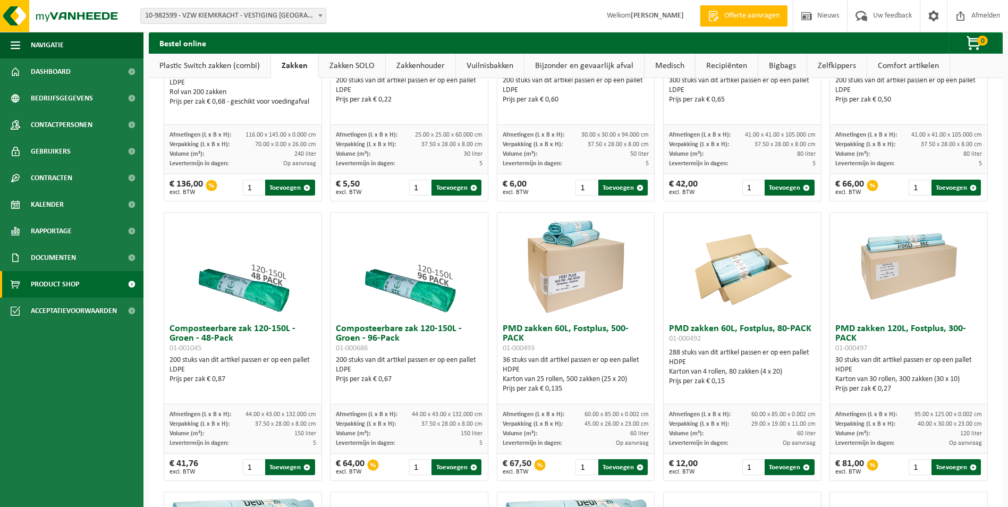 The height and width of the screenshot is (507, 1008). I want to click on div: € 81,00, so click(850, 467).